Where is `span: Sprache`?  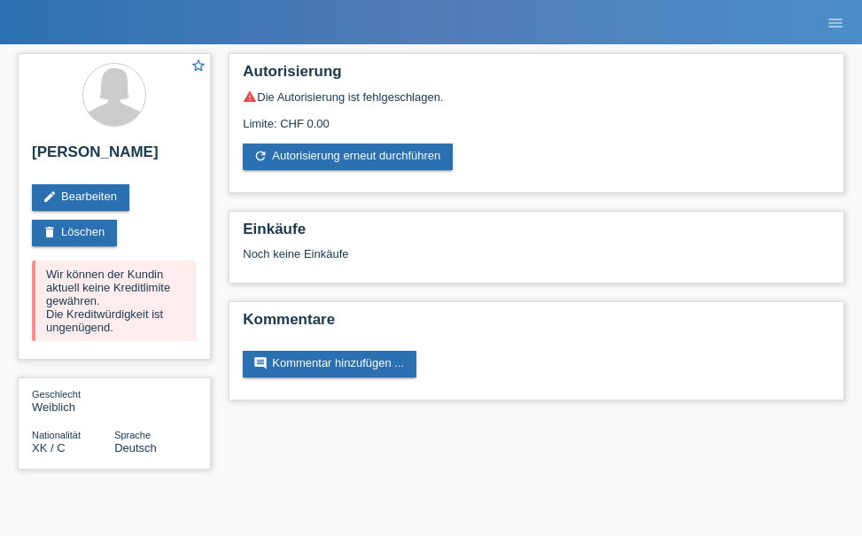
span: Sprache is located at coordinates (132, 435).